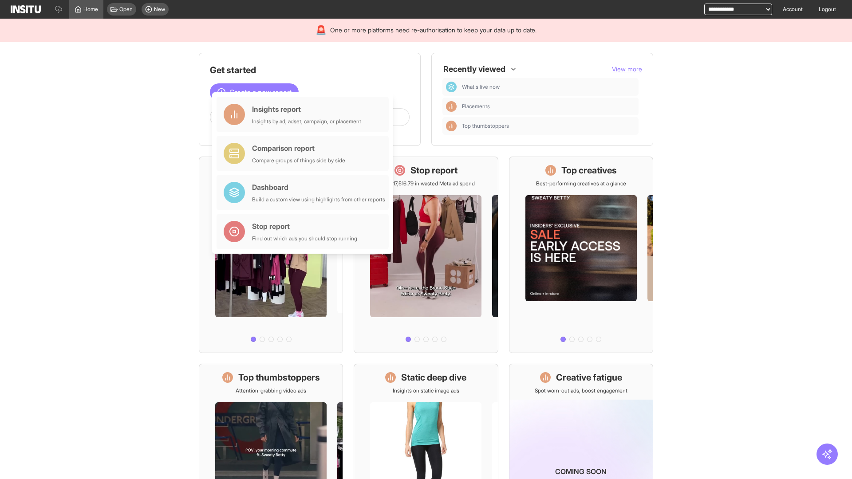  What do you see at coordinates (310, 70) in the screenshot?
I see `h1: Get started` at bounding box center [310, 70].